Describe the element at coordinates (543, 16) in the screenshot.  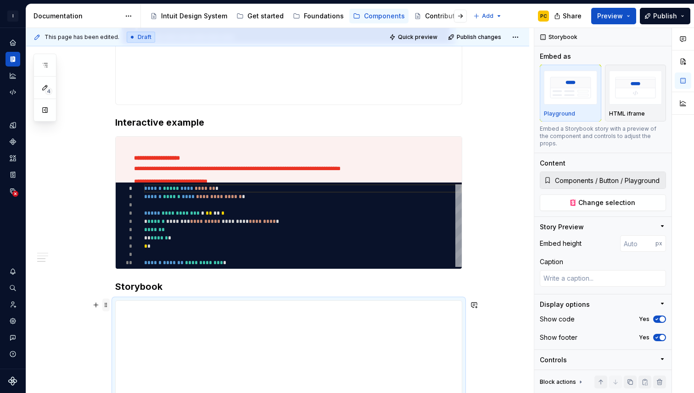
I see `div: PC` at that location.